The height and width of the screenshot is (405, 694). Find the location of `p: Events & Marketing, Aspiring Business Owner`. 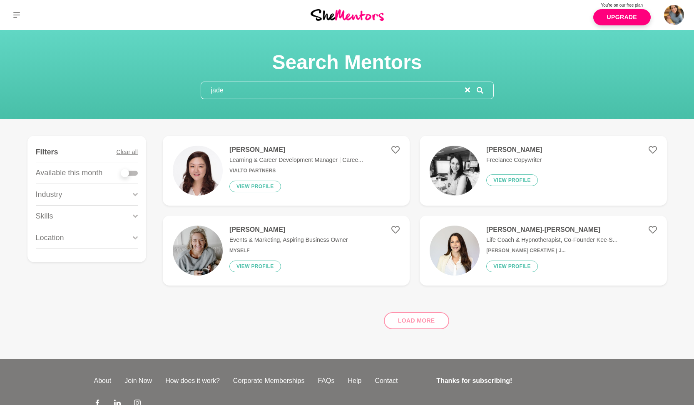

p: Events & Marketing, Aspiring Business Owner is located at coordinates (289, 240).